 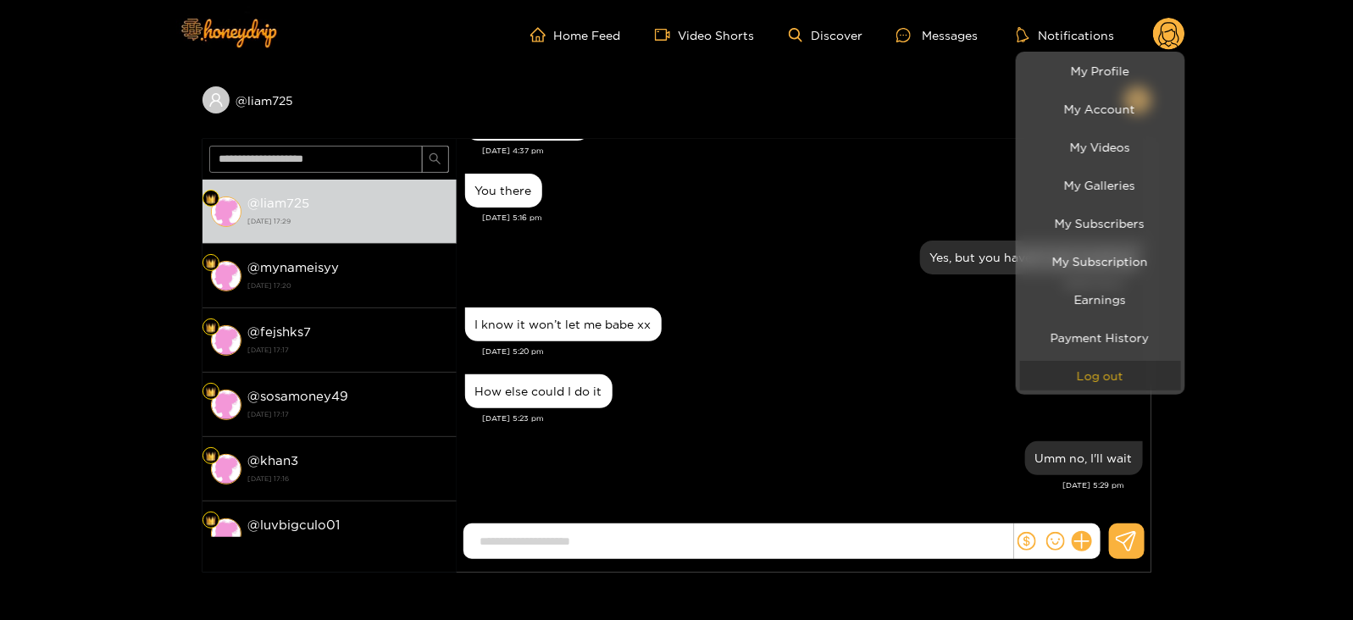 What do you see at coordinates (1101, 261) in the screenshot?
I see `a: My Subscription` at bounding box center [1101, 261].